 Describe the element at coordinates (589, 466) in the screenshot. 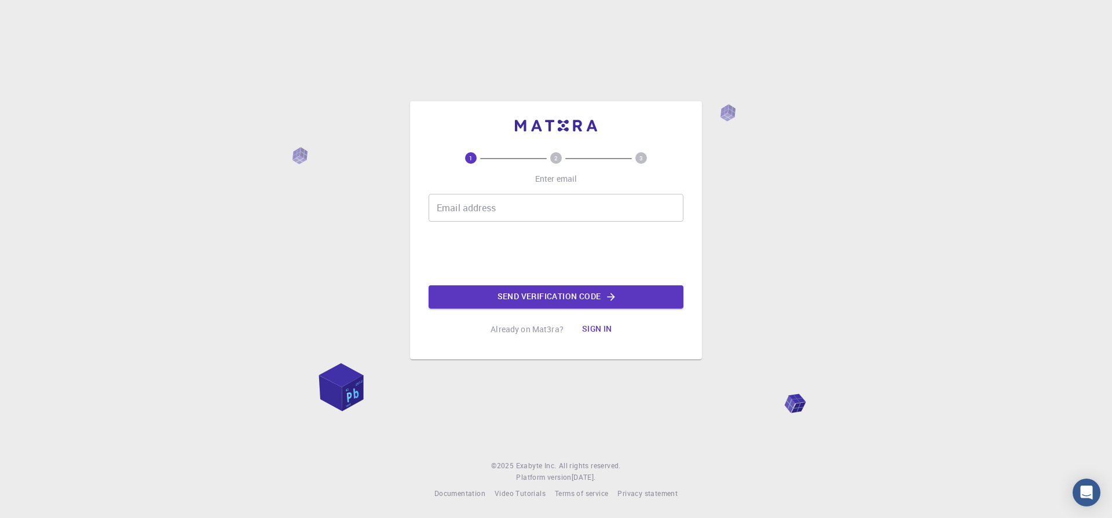

I see `span: All rights reserved.` at that location.